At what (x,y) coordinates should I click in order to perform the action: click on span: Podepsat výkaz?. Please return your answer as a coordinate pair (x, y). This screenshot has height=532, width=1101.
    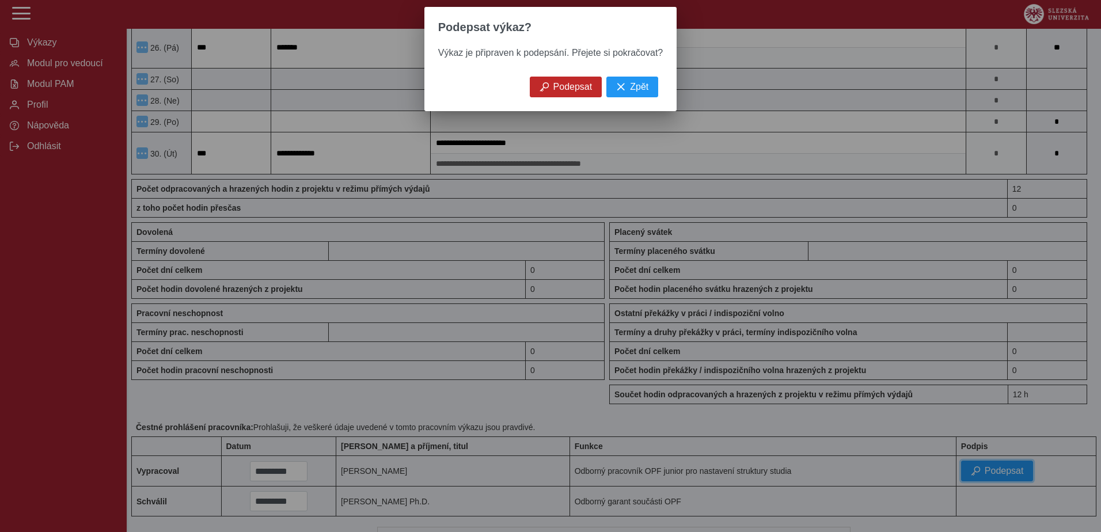
    Looking at the image, I should click on (485, 27).